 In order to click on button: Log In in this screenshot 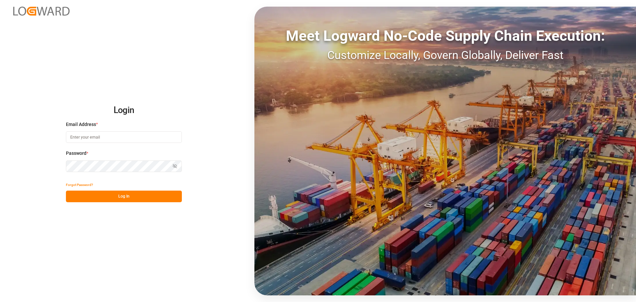, I will do `click(124, 196)`.